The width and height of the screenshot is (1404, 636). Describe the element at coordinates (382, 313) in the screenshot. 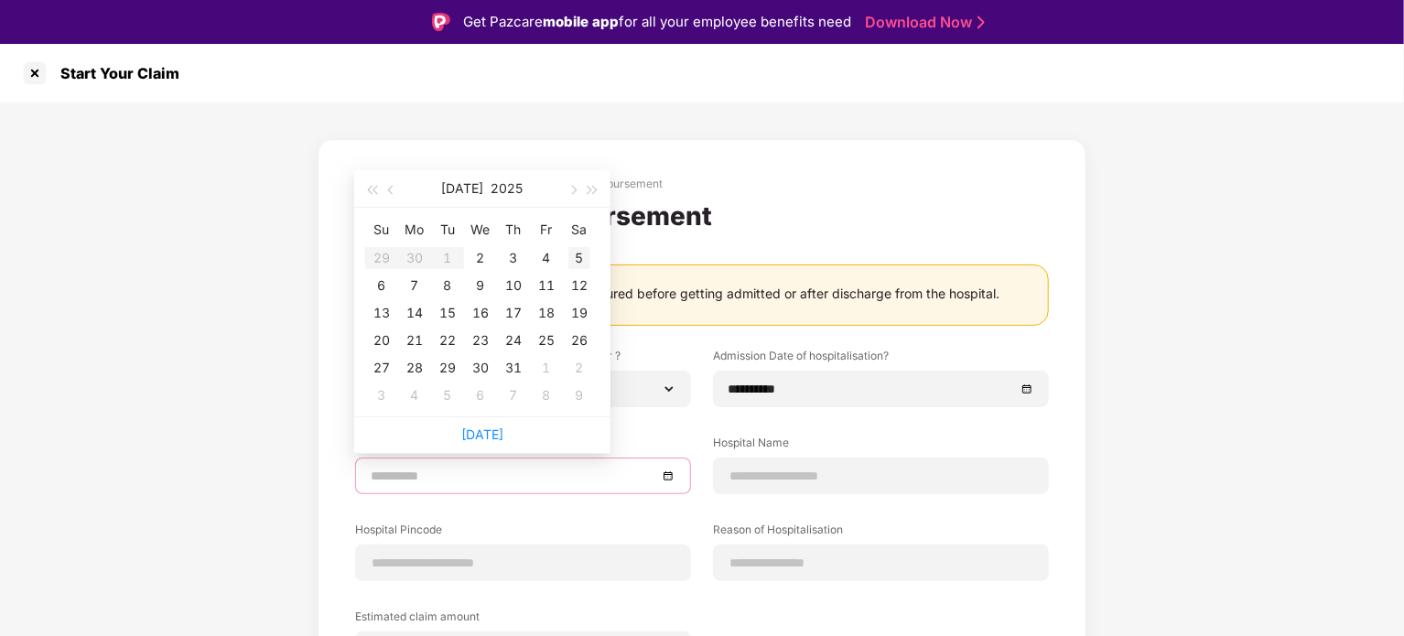

I see `div: 13` at that location.